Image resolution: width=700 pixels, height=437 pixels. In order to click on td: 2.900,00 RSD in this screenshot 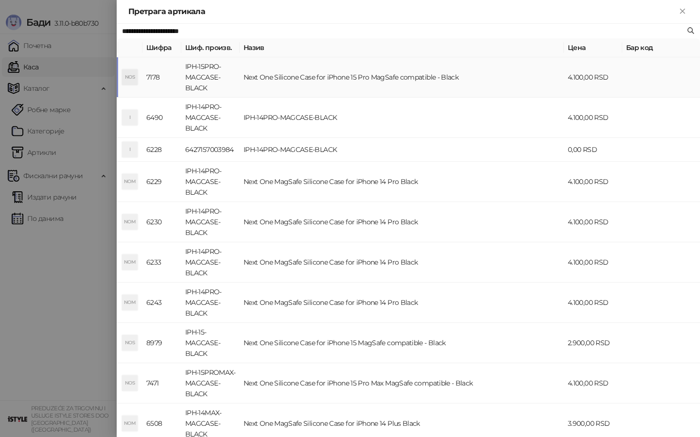, I will do `click(593, 343)`.